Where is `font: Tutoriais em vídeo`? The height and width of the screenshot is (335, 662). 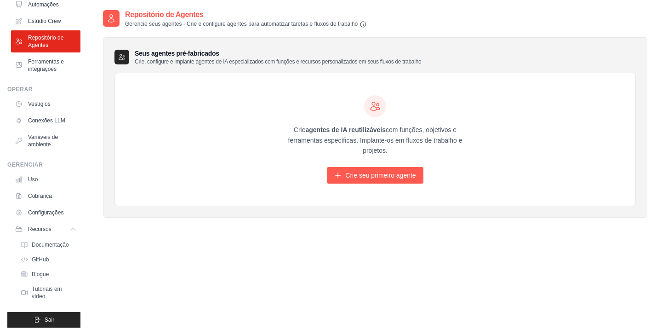 font: Tutoriais em vídeo is located at coordinates (47, 293).